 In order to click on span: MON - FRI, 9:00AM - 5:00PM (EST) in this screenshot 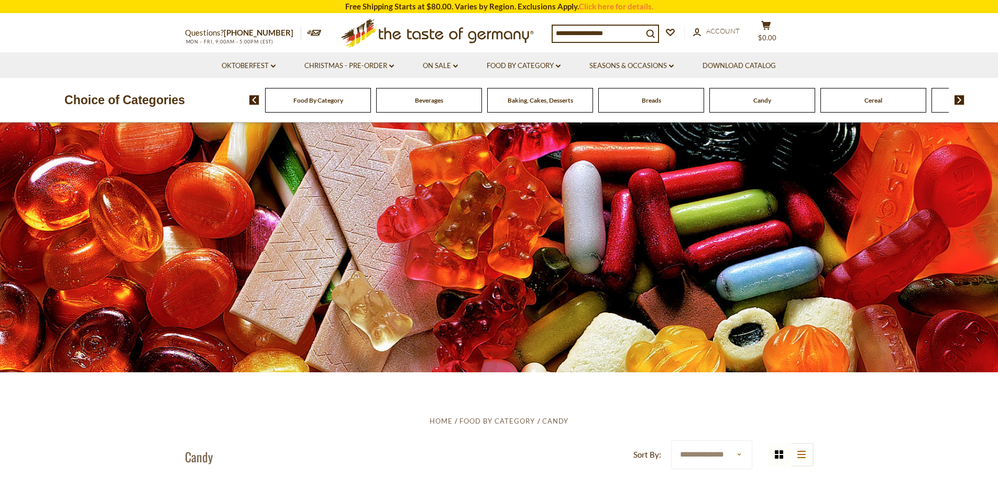, I will do `click(229, 41)`.